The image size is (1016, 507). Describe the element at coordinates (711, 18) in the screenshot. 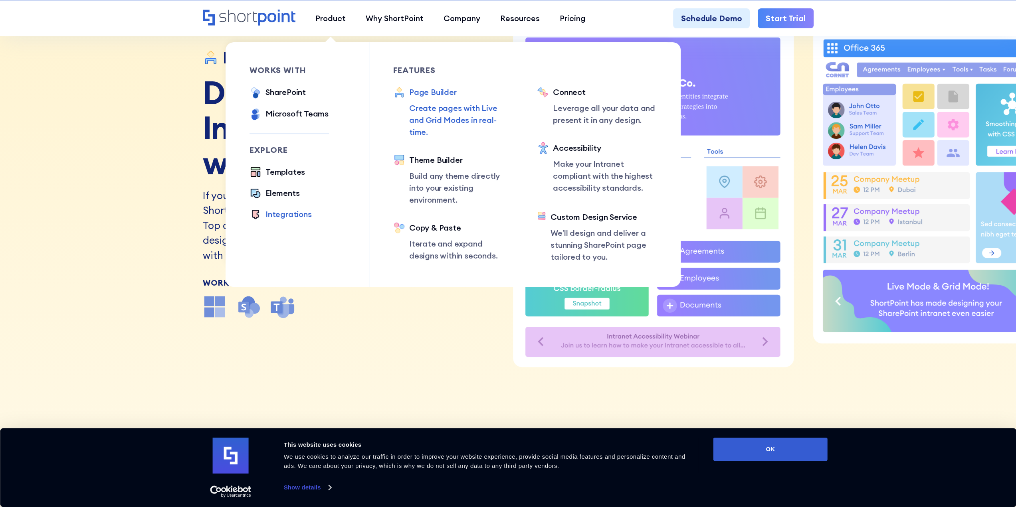

I see `a: Schedule Demo` at that location.